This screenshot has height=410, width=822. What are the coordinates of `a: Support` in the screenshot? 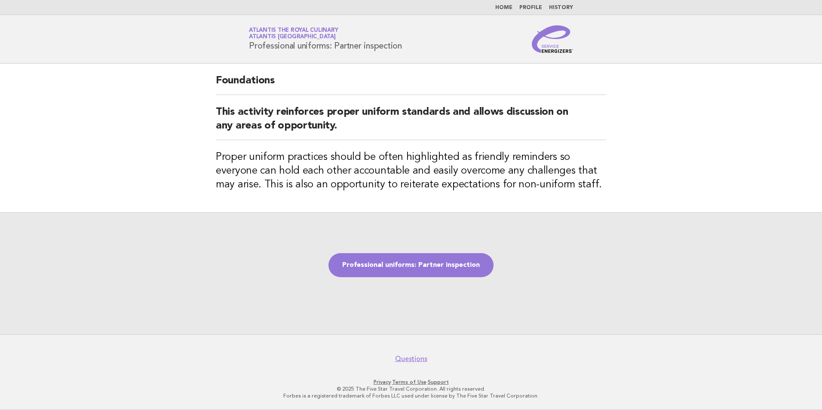 It's located at (438, 382).